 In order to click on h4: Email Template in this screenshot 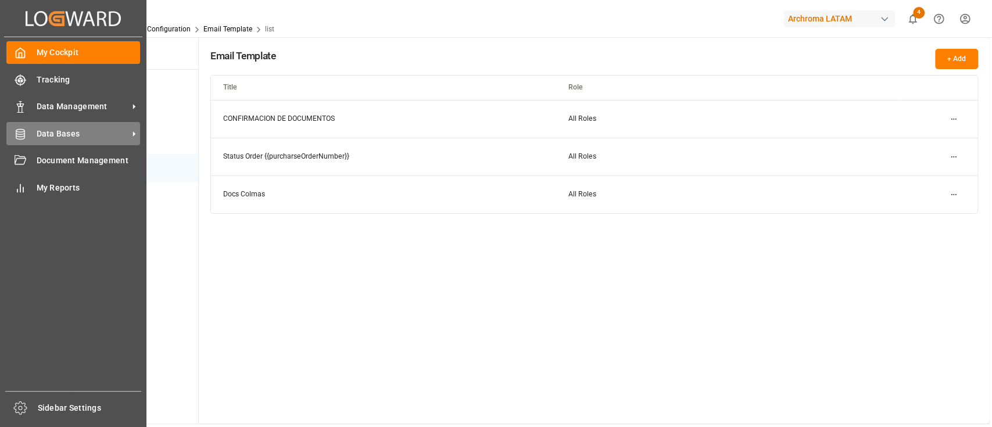, I will do `click(243, 56)`.